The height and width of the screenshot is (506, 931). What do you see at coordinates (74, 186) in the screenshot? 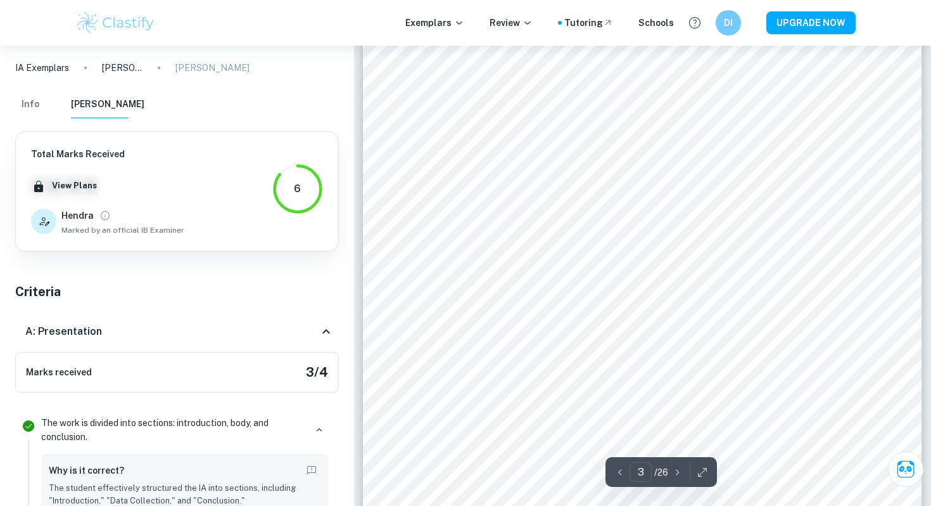
I see `button: View Plans` at bounding box center [74, 186].